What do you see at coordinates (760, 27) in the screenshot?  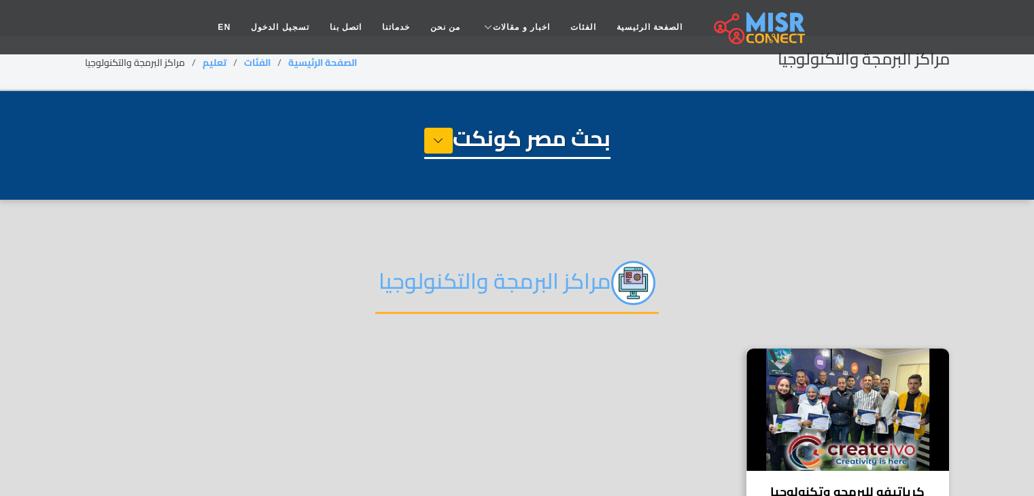 I see `img: main.misr_connect` at bounding box center [760, 27].